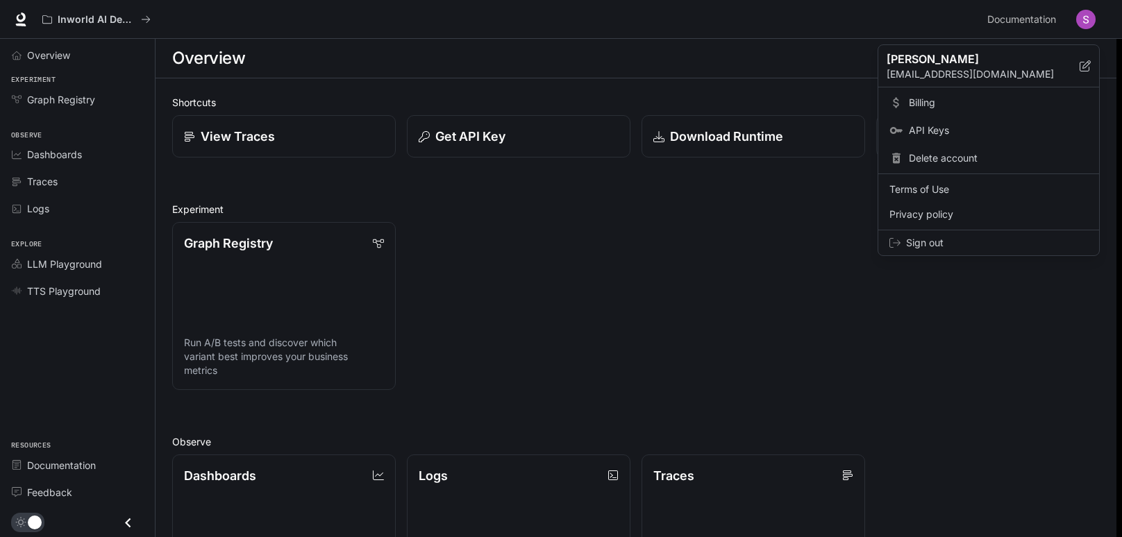 This screenshot has height=537, width=1122. What do you see at coordinates (988, 214) in the screenshot?
I see `span: Privacy policy` at bounding box center [988, 214].